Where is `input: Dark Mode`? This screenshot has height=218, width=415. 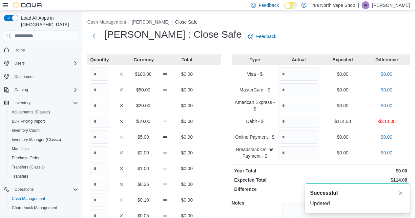 input: Dark Mode is located at coordinates (291, 5).